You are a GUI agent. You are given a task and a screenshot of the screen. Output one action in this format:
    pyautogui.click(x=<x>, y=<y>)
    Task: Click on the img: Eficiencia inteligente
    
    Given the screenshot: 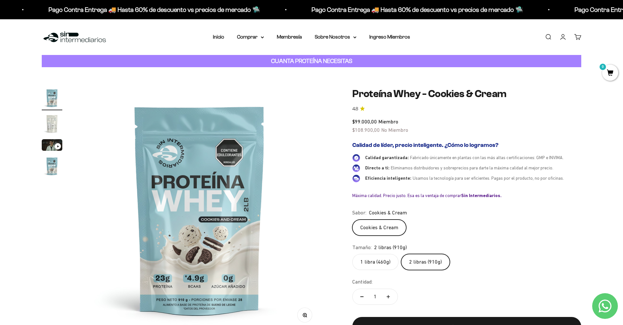 What is the action you would take?
    pyautogui.click(x=356, y=178)
    